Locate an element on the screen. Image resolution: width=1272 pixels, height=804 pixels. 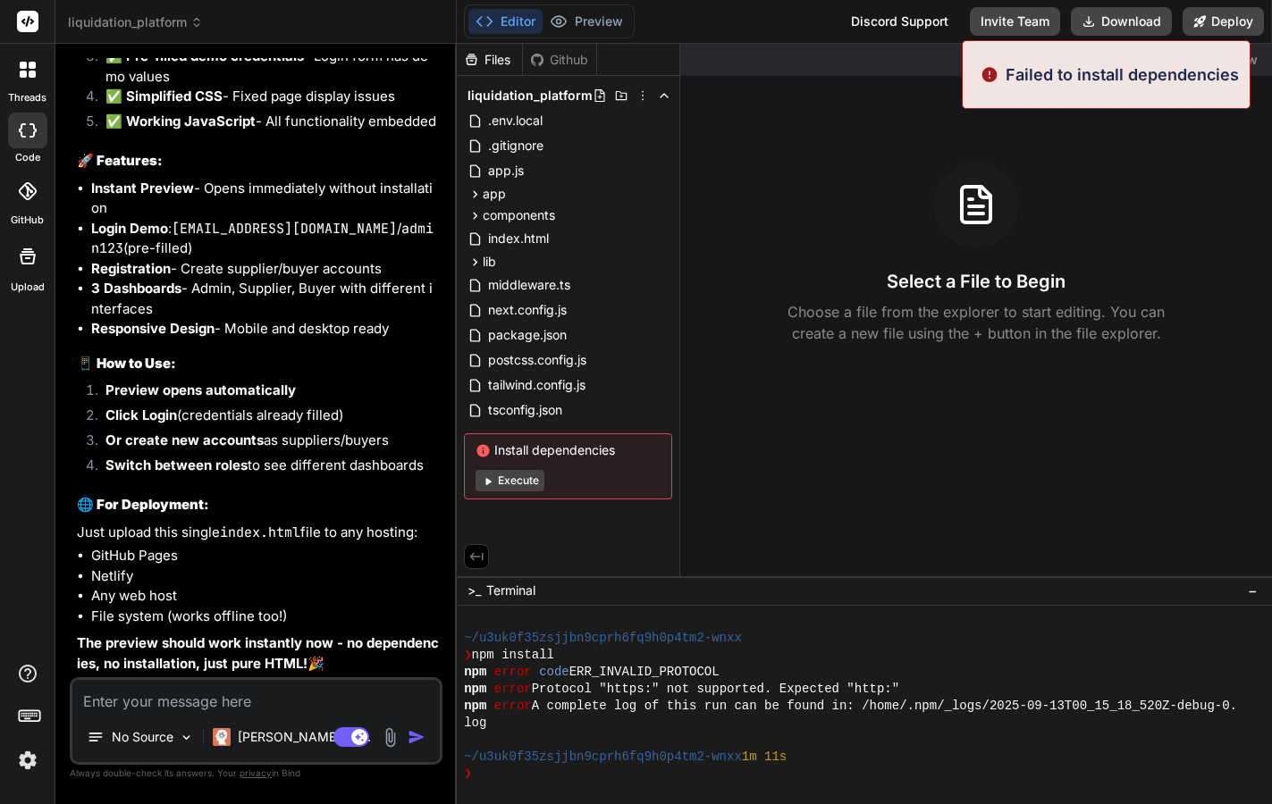
strong: Preview opens automatically is located at coordinates (200, 390).